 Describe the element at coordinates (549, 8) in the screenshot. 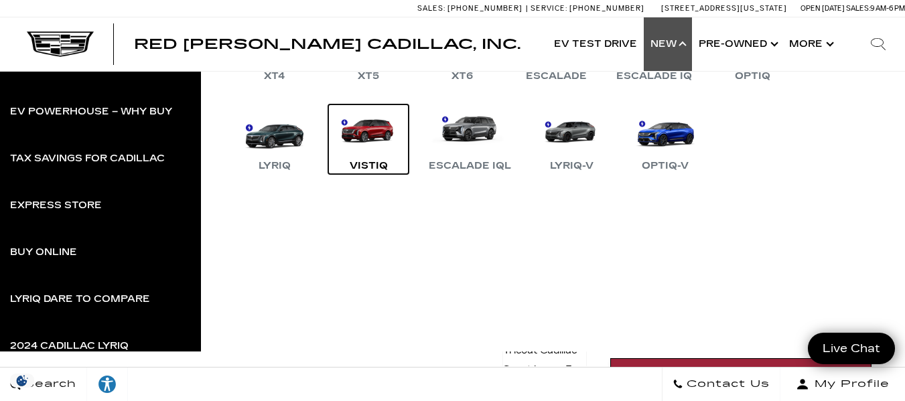

I see `span: Service:` at that location.